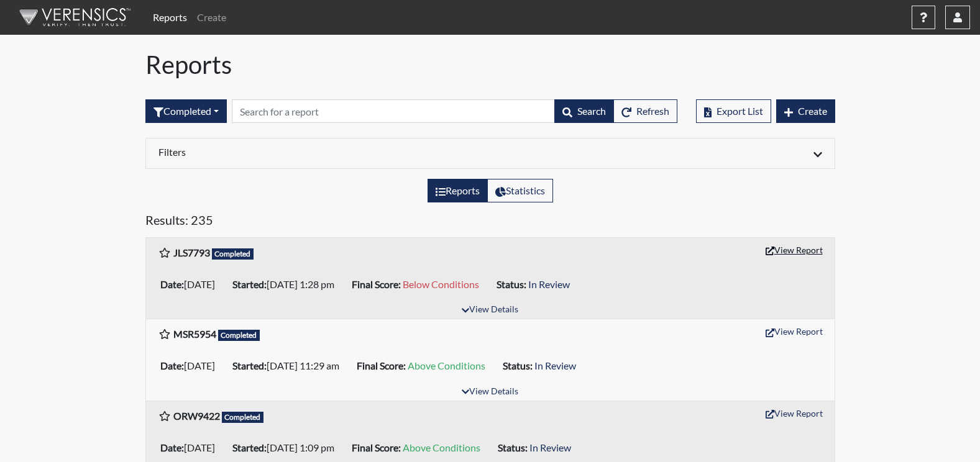  What do you see at coordinates (490, 154) in the screenshot?
I see `div: Click to expand/collapse filters` at bounding box center [490, 154].